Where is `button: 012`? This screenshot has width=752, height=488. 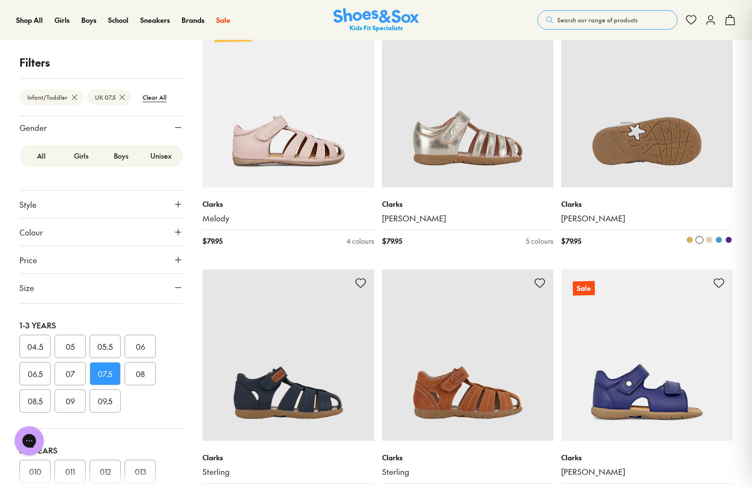
button: 012 is located at coordinates (105, 472).